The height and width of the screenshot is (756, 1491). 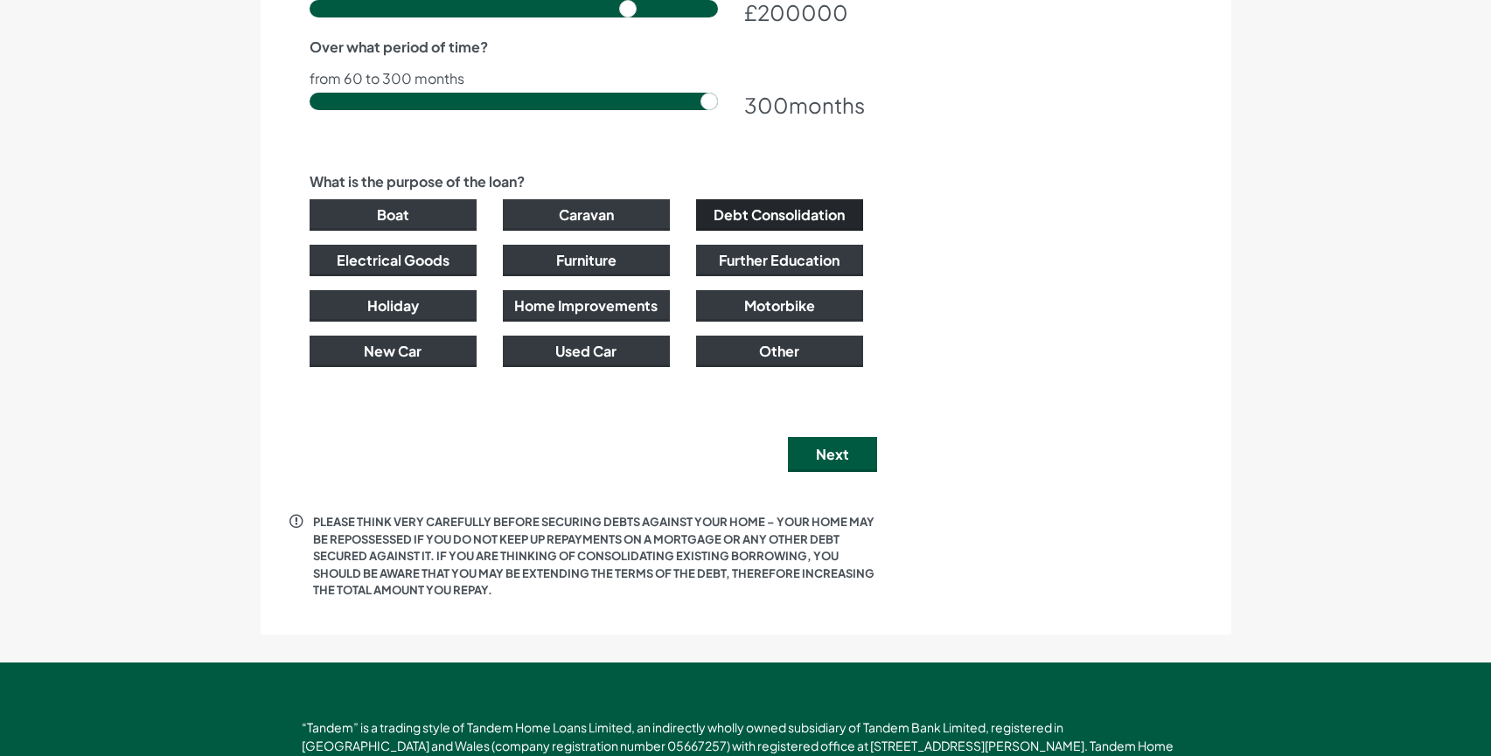 What do you see at coordinates (393, 215) in the screenshot?
I see `button: Boat` at bounding box center [393, 215].